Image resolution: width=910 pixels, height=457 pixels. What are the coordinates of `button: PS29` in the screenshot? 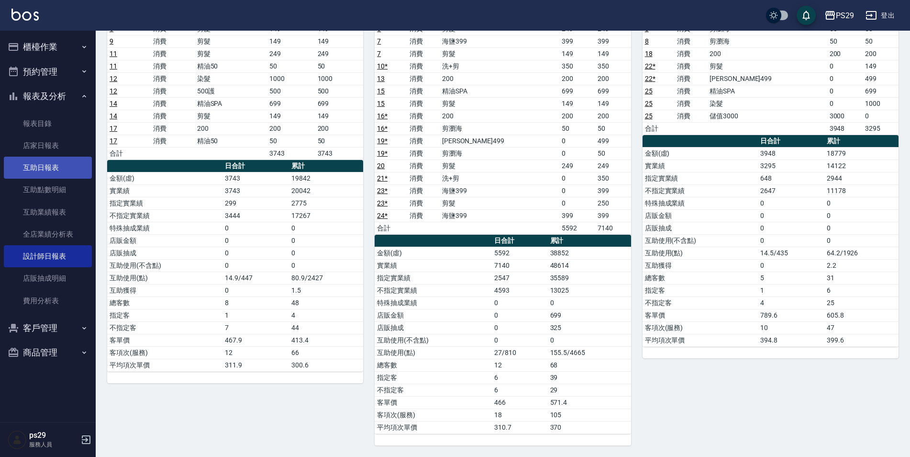 It's located at (839, 15).